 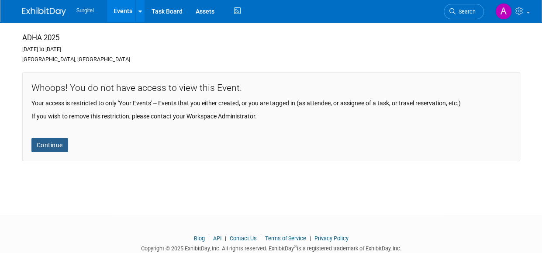 I want to click on span: Search, so click(x=465, y=11).